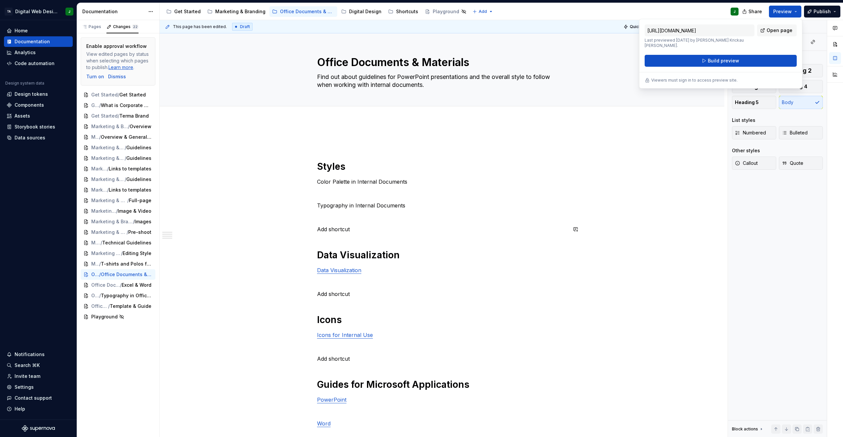 Image resolution: width=843 pixels, height=437 pixels. Describe the element at coordinates (99, 190) in the screenshot. I see `span: Marketing & Branding / Collateral / Whitepaper/Proposal - MS Word and InDesign` at that location.